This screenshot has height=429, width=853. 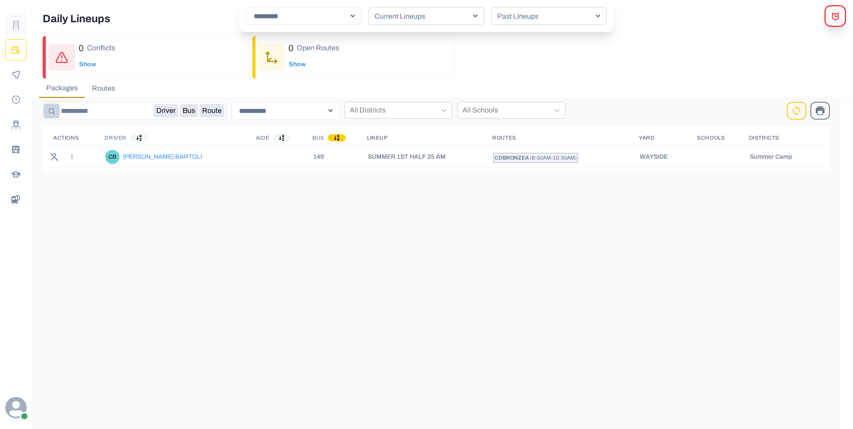 What do you see at coordinates (781, 157) in the screenshot?
I see `p: Summer Camp` at bounding box center [781, 157].